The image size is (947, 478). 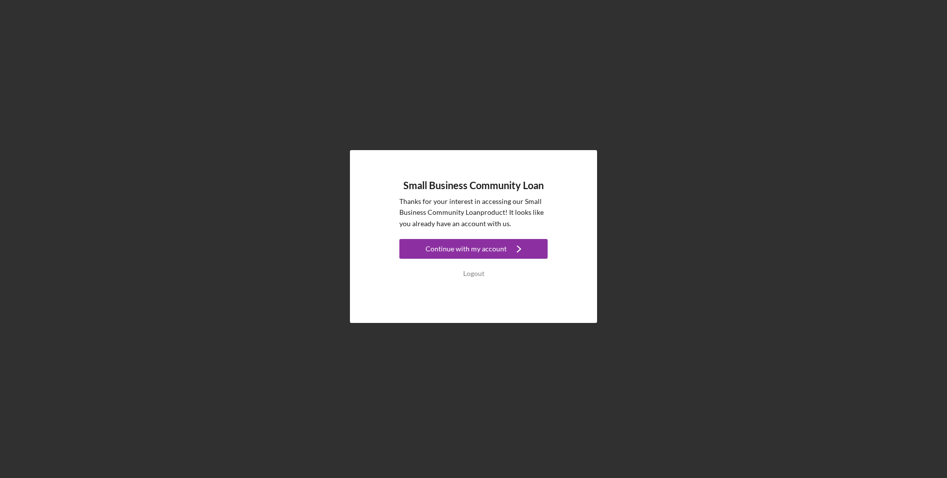 I want to click on p: Thanks for your interest in accessing our Small Business Community Loan product! It looks like yo..., so click(x=473, y=212).